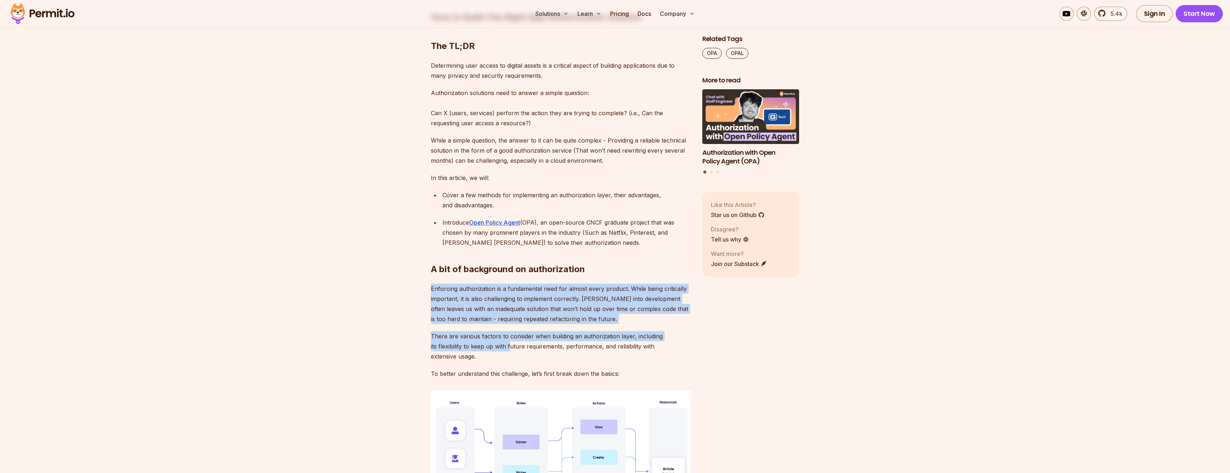 This screenshot has height=473, width=1230. Describe the element at coordinates (751, 117) in the screenshot. I see `img: Authorization with Open Policy Agent (OPA)` at that location.